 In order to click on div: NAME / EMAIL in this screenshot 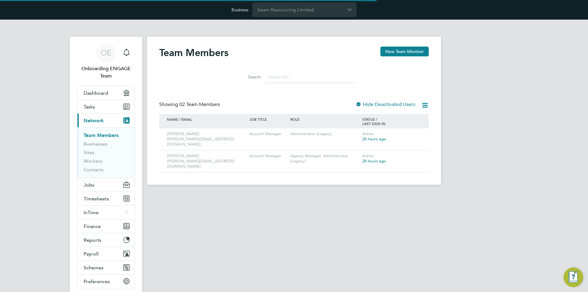, I will do `click(206, 119)`.